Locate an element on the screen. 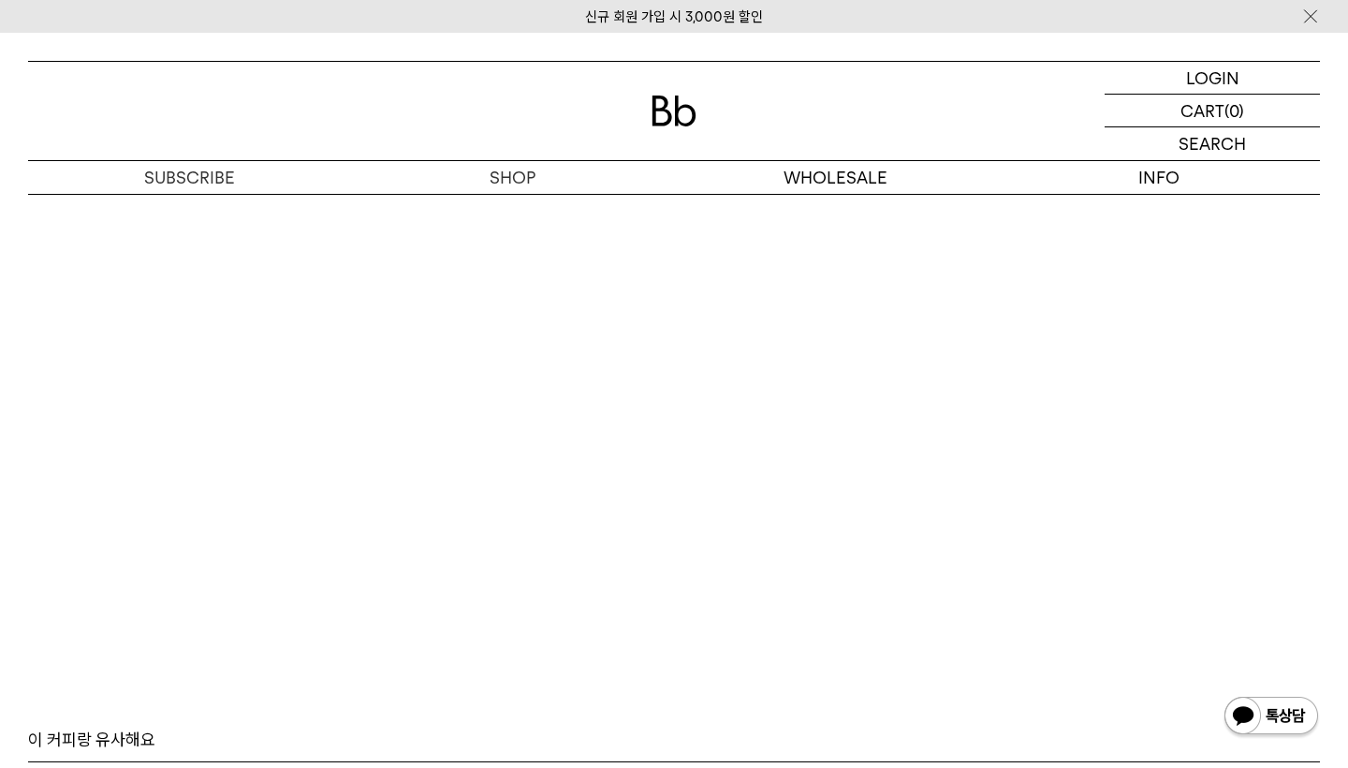 Image resolution: width=1348 pixels, height=768 pixels. p: SUBSCRIBE is located at coordinates (189, 177).